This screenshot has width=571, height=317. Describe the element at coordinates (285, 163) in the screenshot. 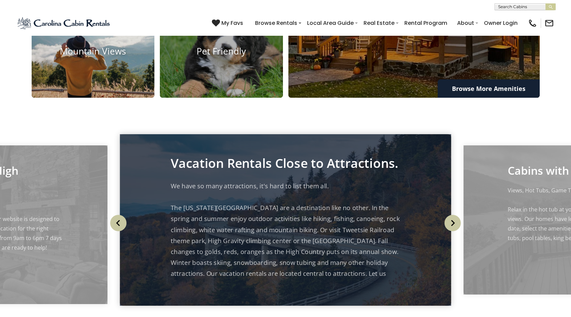

I see `p: Vacation Rentals Close to Attractions.` at that location.